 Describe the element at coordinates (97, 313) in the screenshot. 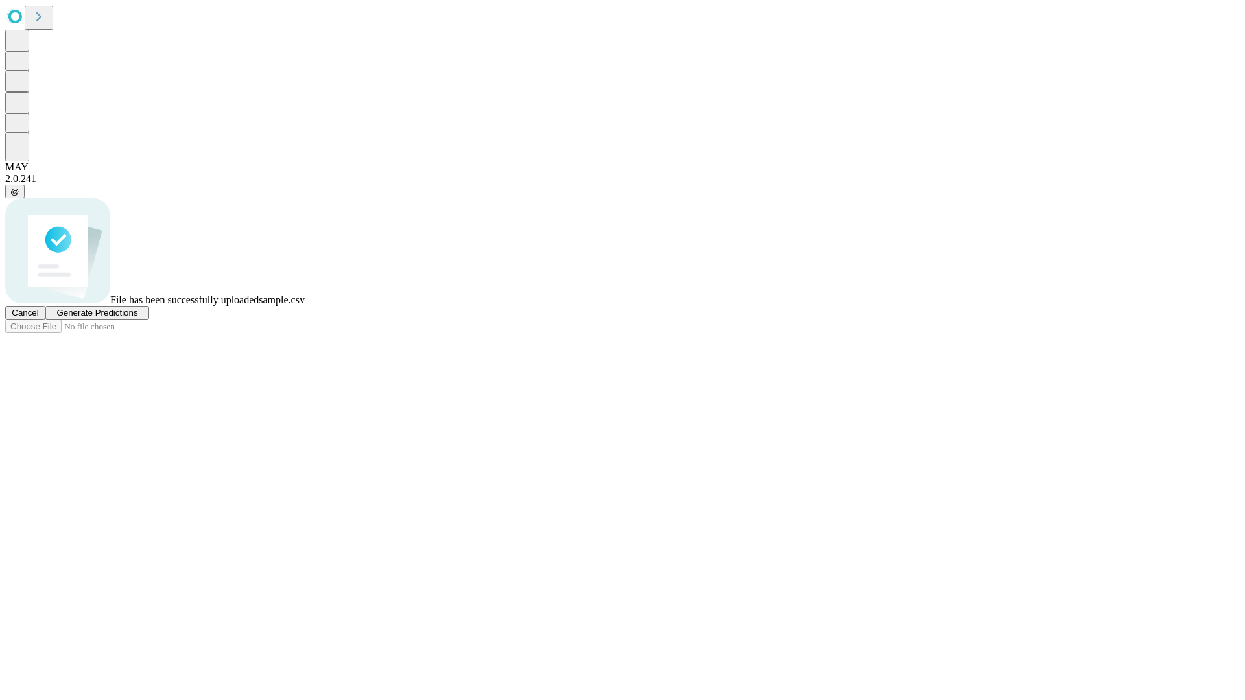

I see `span: Generate Predictions` at that location.